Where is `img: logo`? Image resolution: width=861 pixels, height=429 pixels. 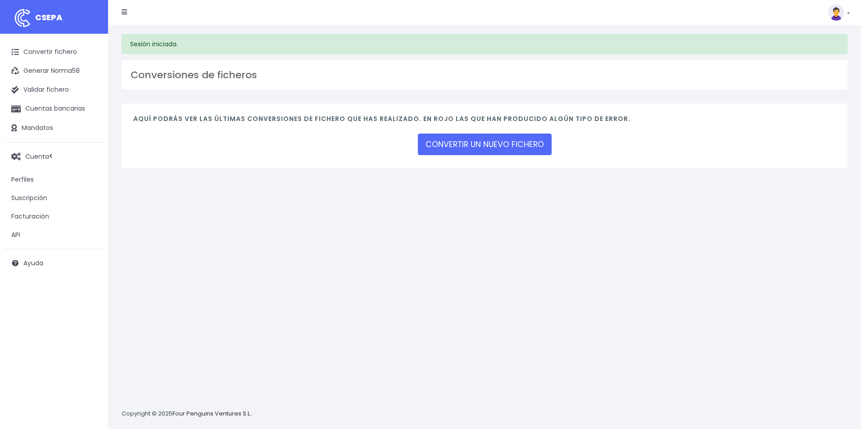
img: logo is located at coordinates (23, 18).